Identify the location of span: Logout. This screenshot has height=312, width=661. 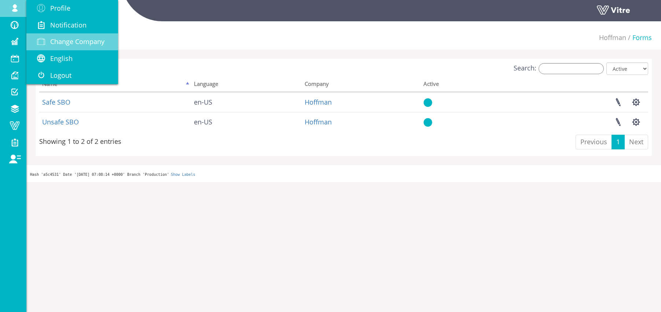
(61, 75).